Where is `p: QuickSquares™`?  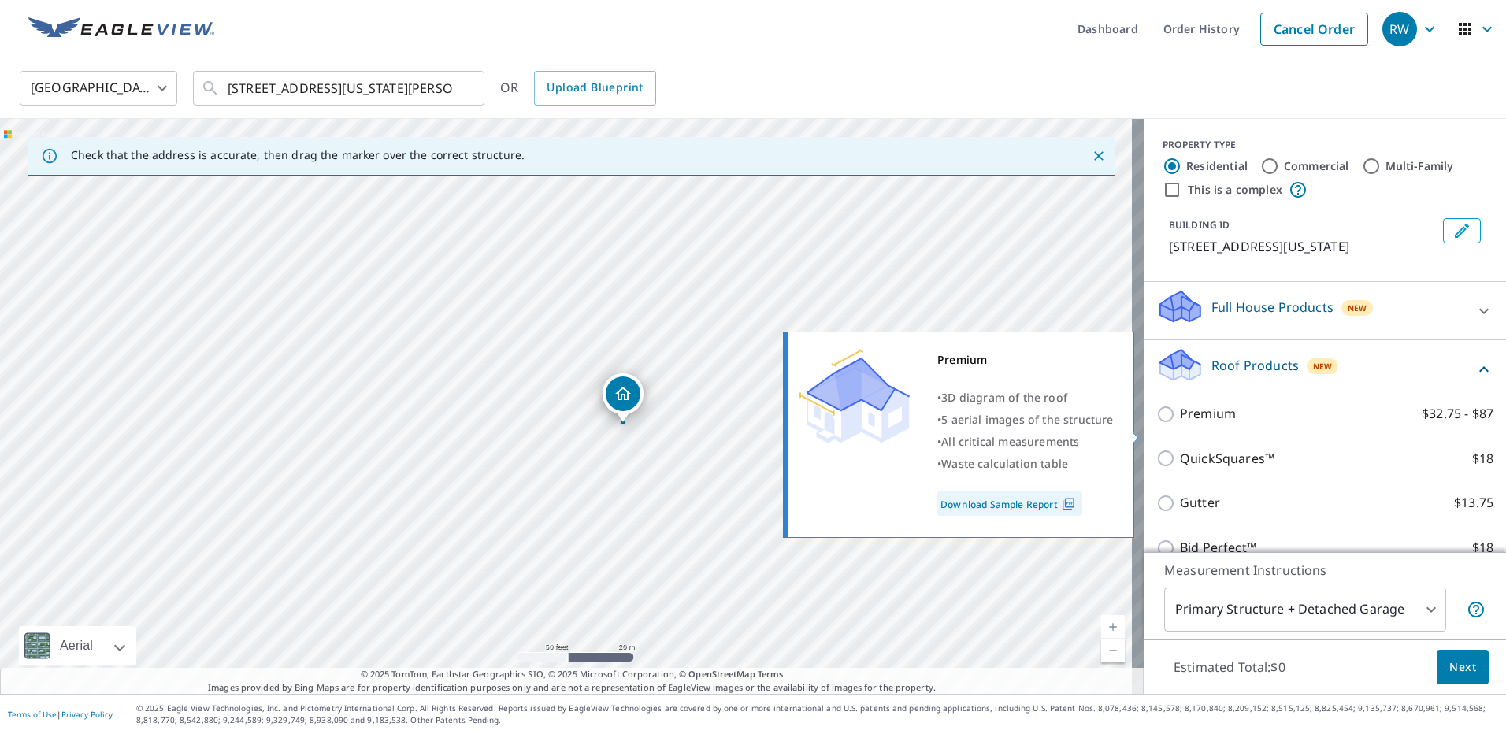 p: QuickSquares™ is located at coordinates (1227, 458).